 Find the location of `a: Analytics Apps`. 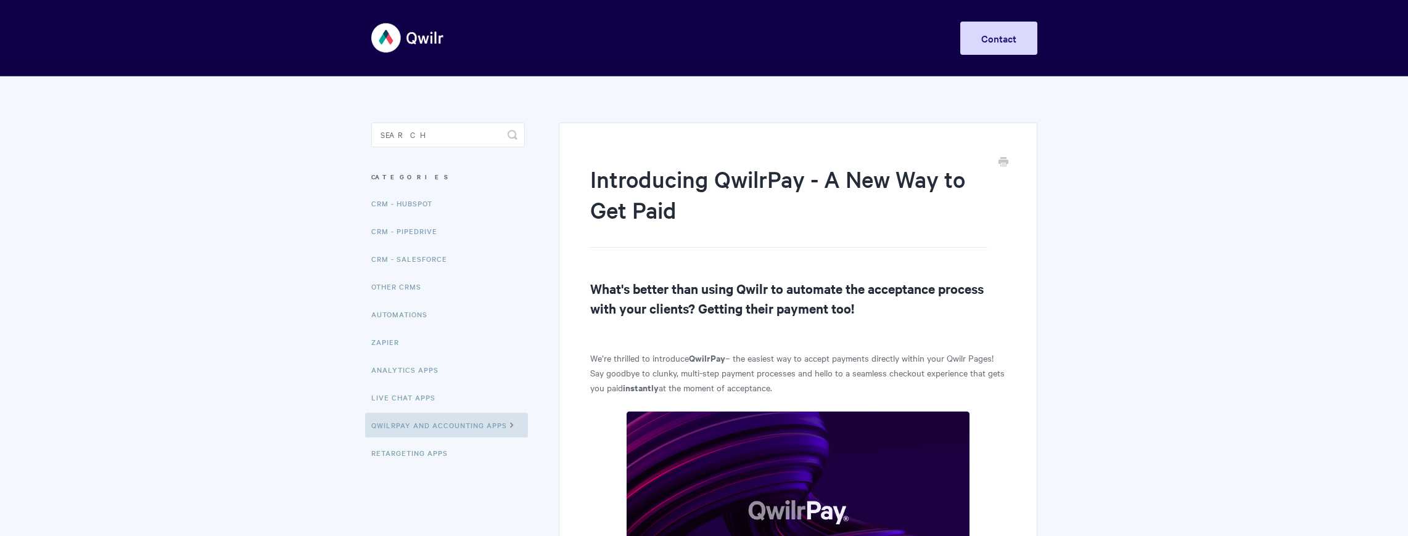

a: Analytics Apps is located at coordinates (409, 370).